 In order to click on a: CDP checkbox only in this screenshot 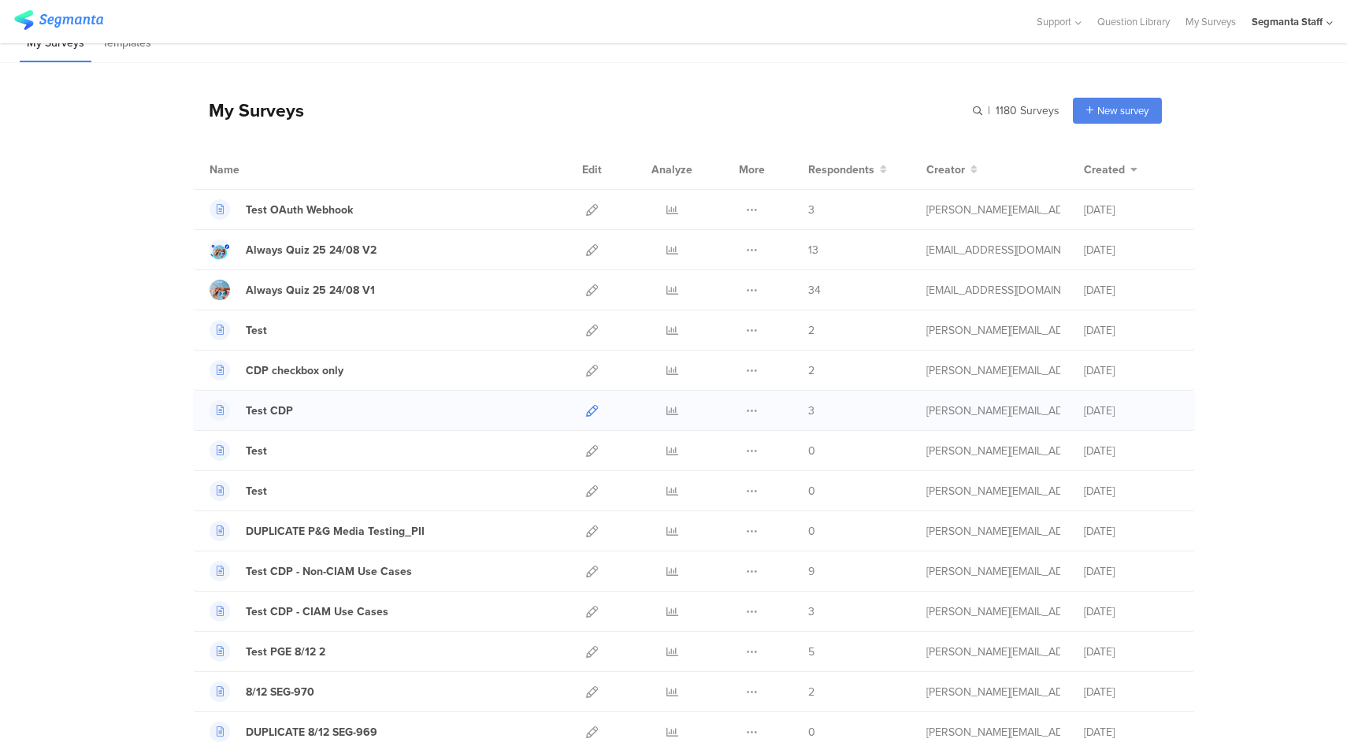, I will do `click(276, 370)`.